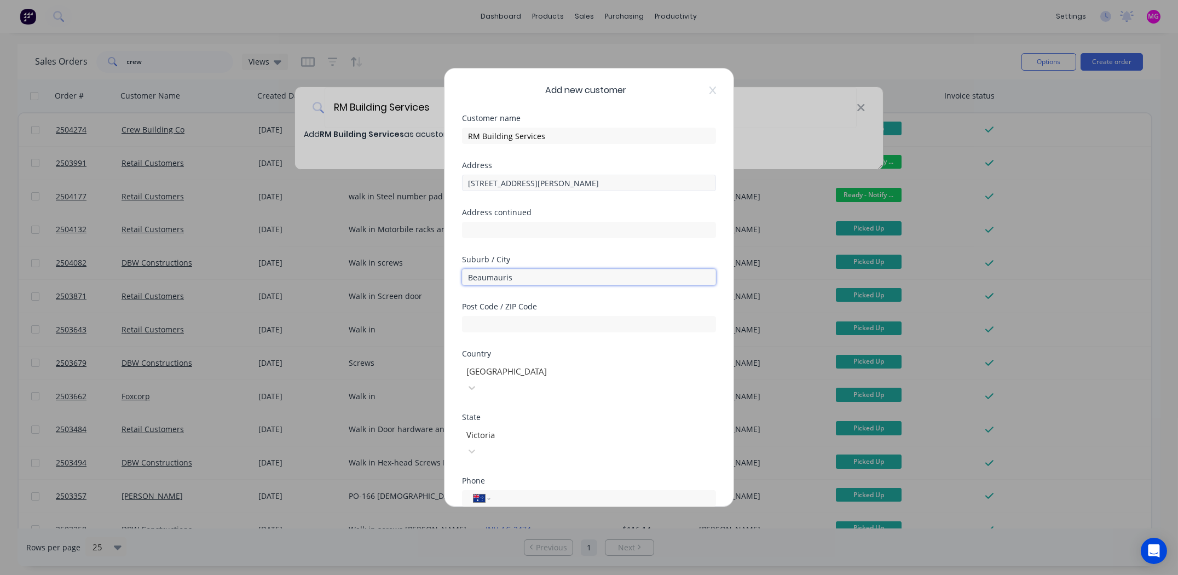 The width and height of the screenshot is (1178, 575). Describe the element at coordinates (589, 212) in the screenshot. I see `div: Address continued` at that location.